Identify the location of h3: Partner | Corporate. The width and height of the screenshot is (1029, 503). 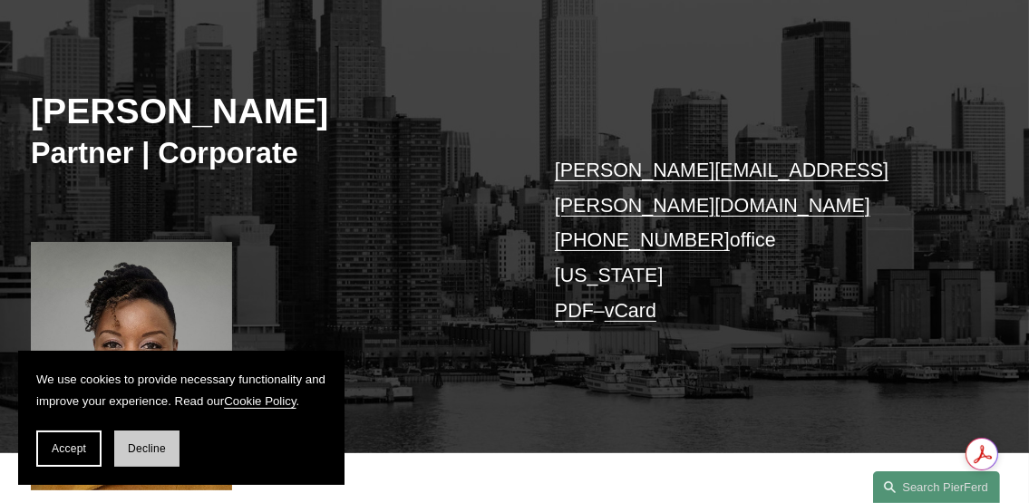
(272, 153).